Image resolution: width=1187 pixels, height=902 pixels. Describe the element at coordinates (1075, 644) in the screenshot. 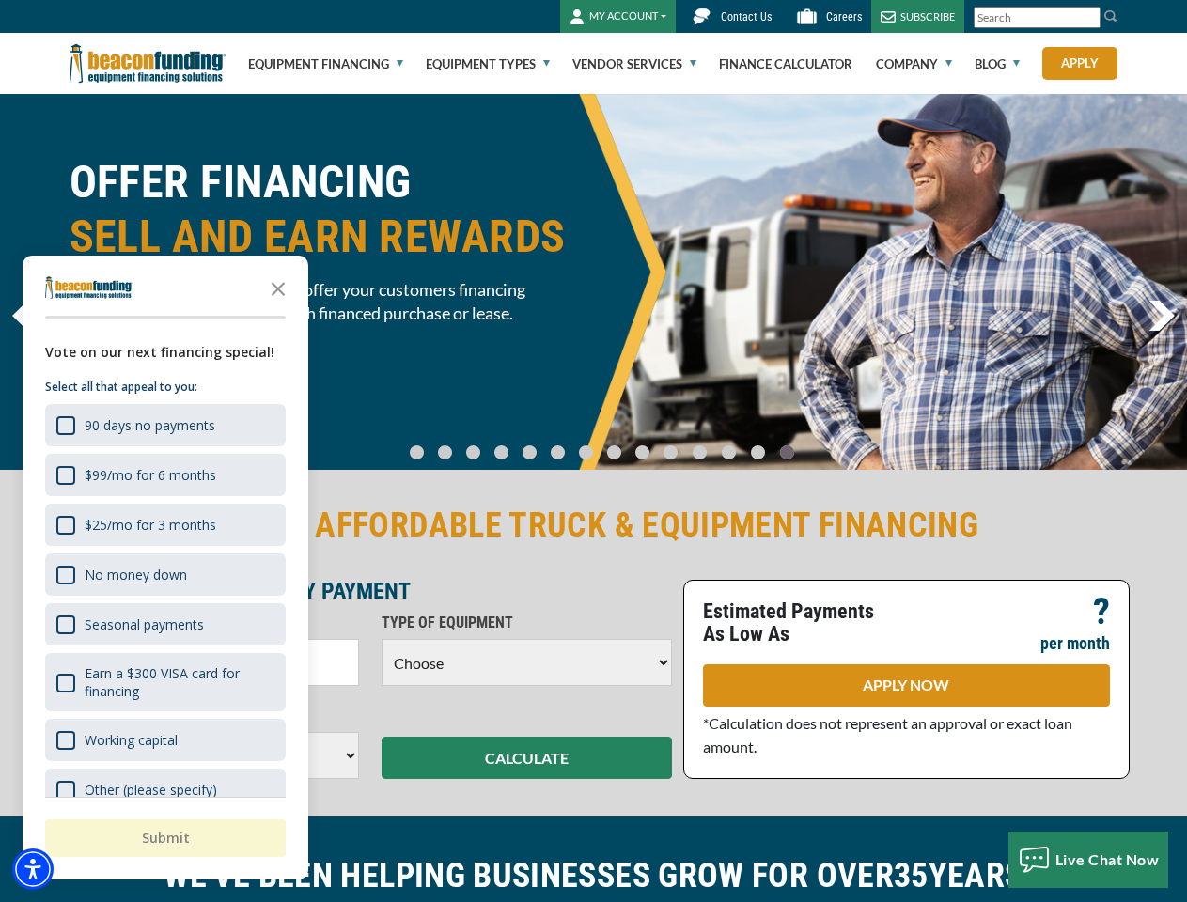

I see `p: per month` at that location.